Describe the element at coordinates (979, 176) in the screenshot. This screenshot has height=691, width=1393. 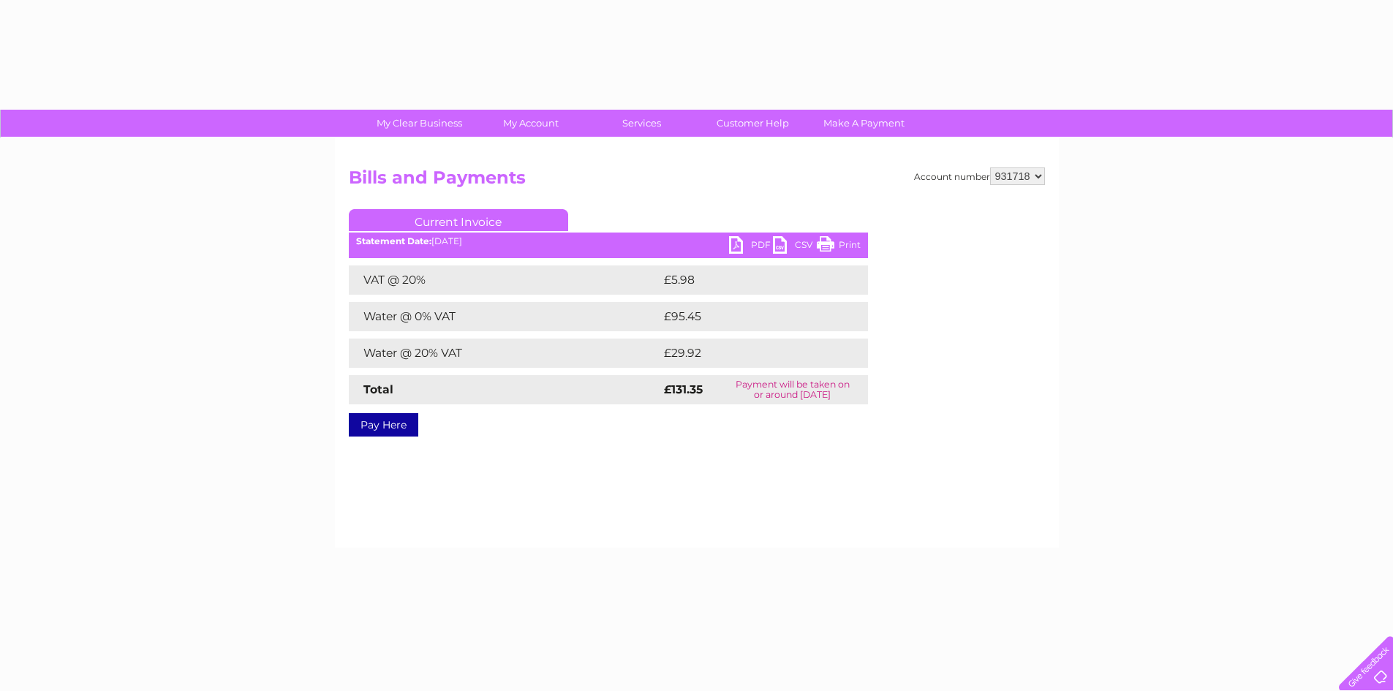
I see `div: Account number` at that location.